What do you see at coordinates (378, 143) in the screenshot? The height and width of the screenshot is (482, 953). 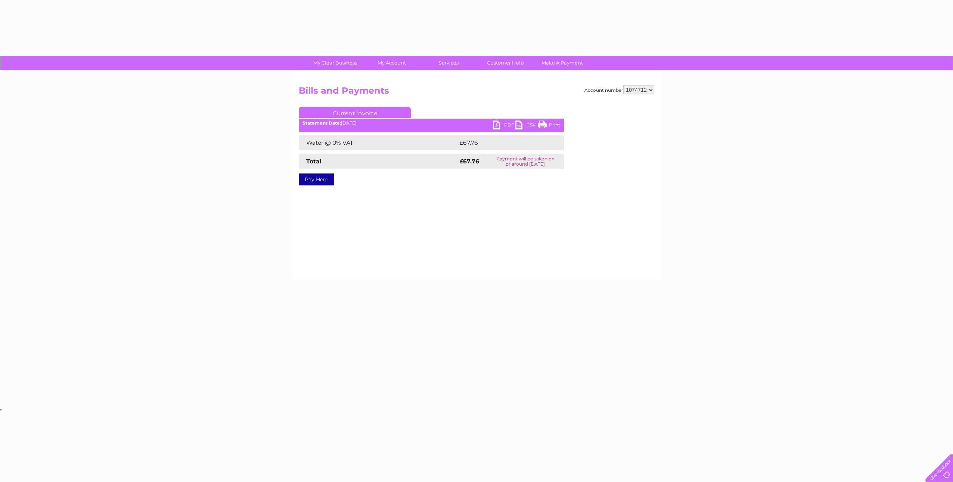 I see `td: Water @ 0% VAT` at bounding box center [378, 143].